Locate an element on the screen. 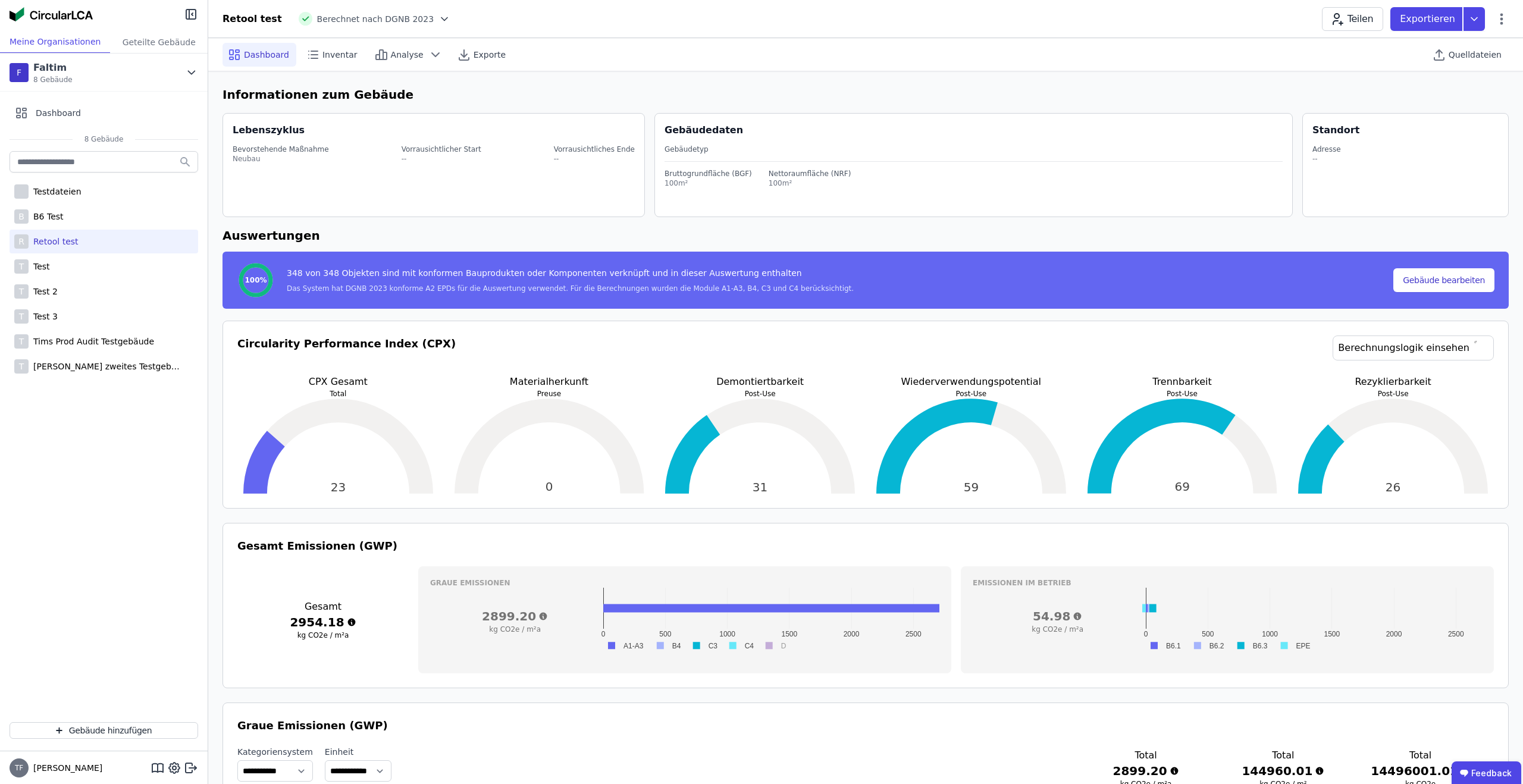 The width and height of the screenshot is (1523, 784). span: Exporte is located at coordinates (490, 54).